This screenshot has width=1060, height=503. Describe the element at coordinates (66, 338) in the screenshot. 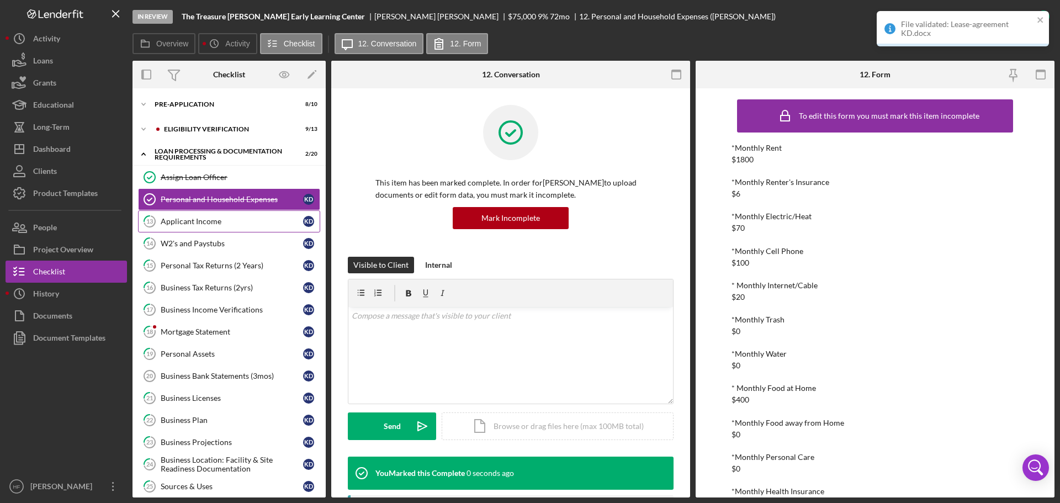

I see `a: Document Templates` at that location.